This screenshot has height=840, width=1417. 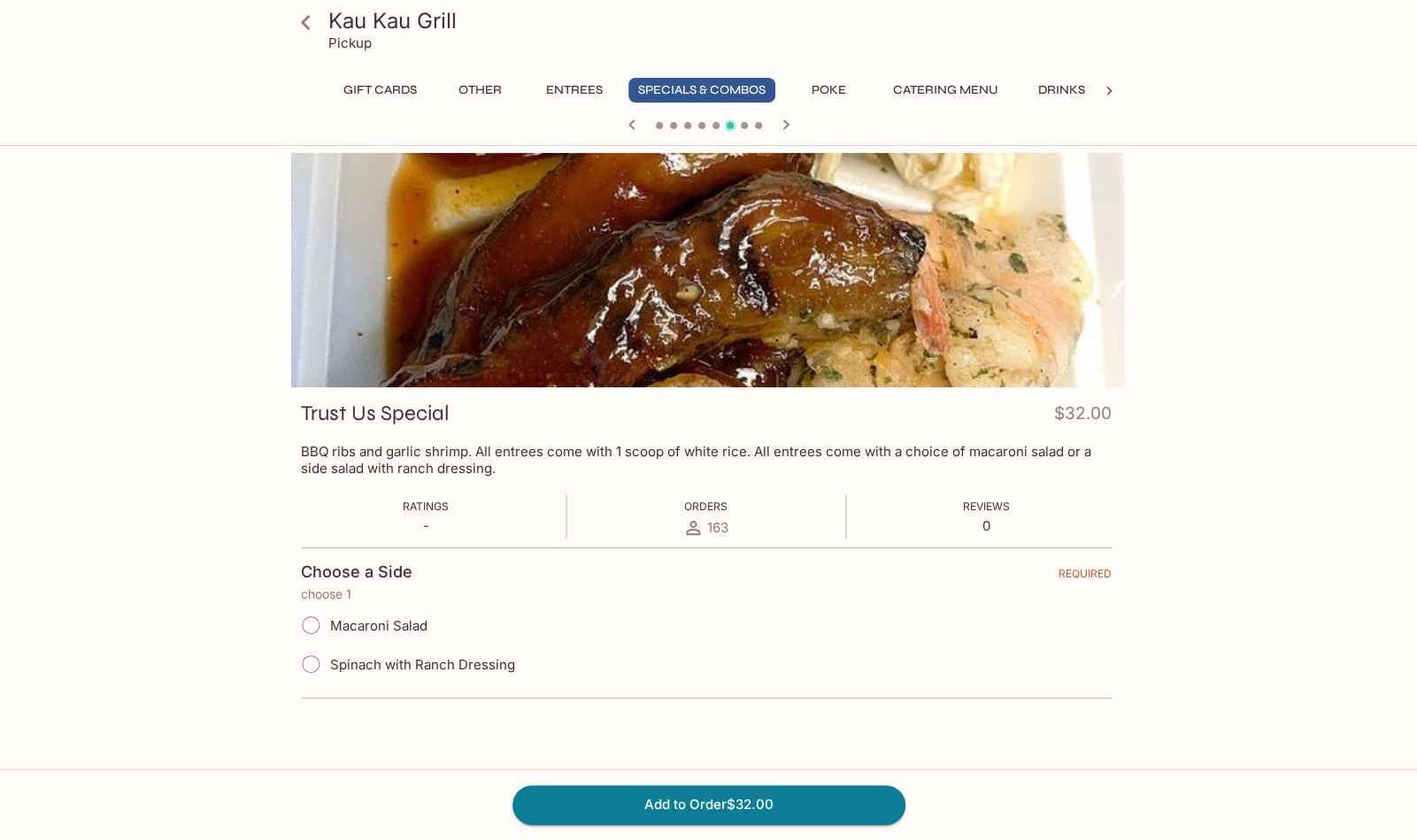 I want to click on button: Catering Menu, so click(x=945, y=90).